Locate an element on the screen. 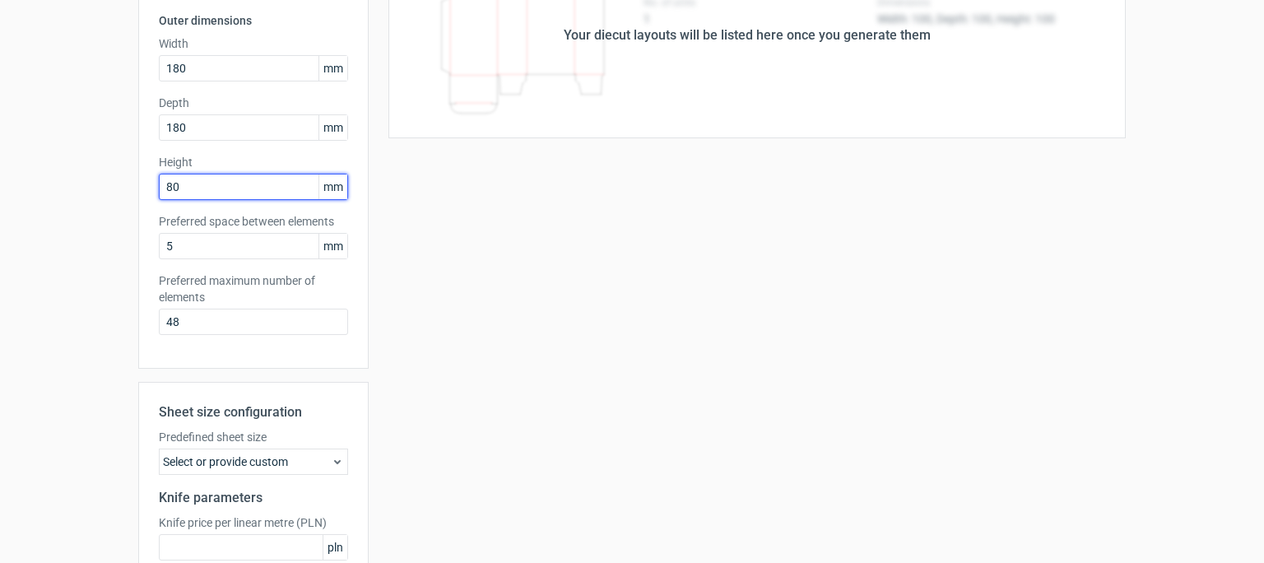  label: Preferred maximum number of elements is located at coordinates (254, 289).